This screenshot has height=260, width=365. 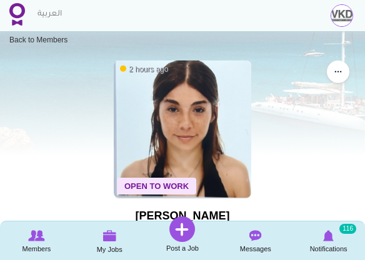 What do you see at coordinates (156, 186) in the screenshot?
I see `span: Open To Work` at bounding box center [156, 186].